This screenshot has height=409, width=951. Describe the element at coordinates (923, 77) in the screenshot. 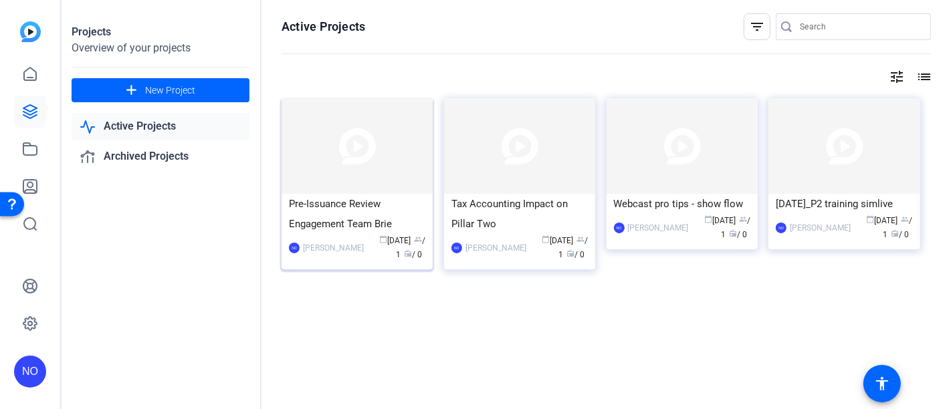

I see `mat-icon: list` at that location.